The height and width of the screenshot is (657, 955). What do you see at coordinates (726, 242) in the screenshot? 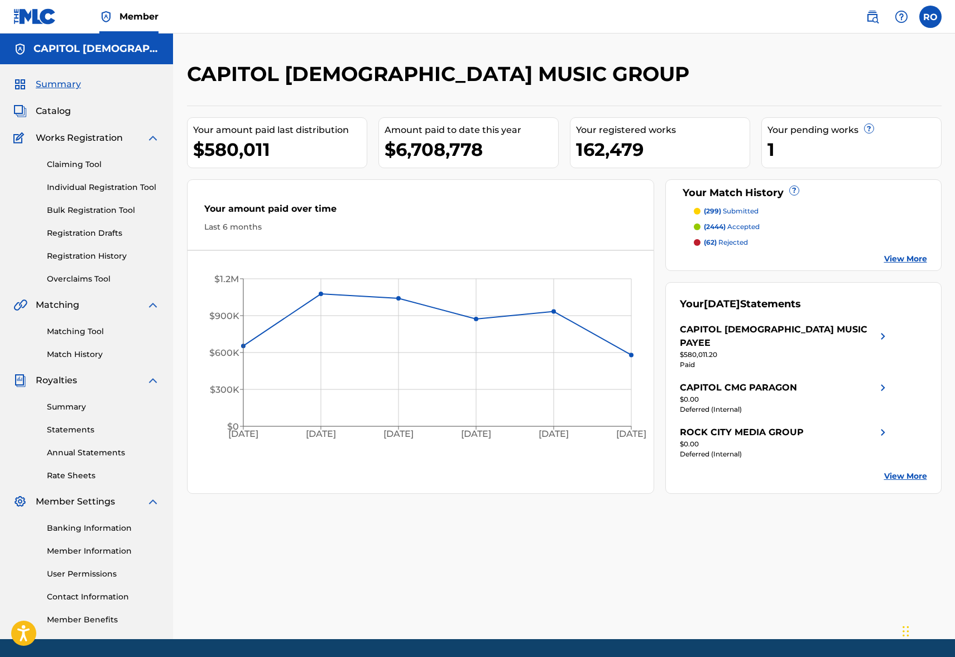
I see `p: rejected` at bounding box center [726, 242].